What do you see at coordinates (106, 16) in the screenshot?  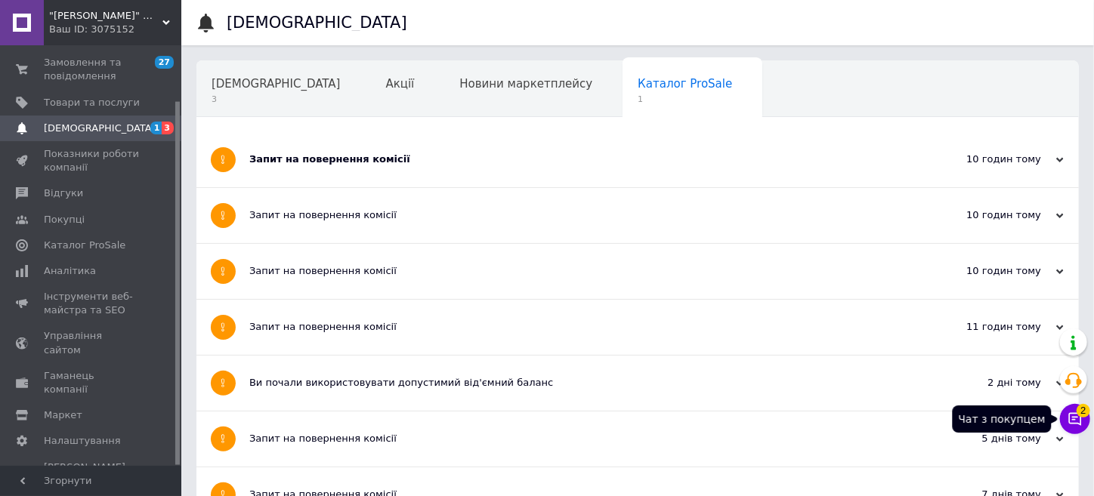 I see `span: "Mister Alex" — інтернет-магазин чоловічого одягу` at bounding box center [106, 16].